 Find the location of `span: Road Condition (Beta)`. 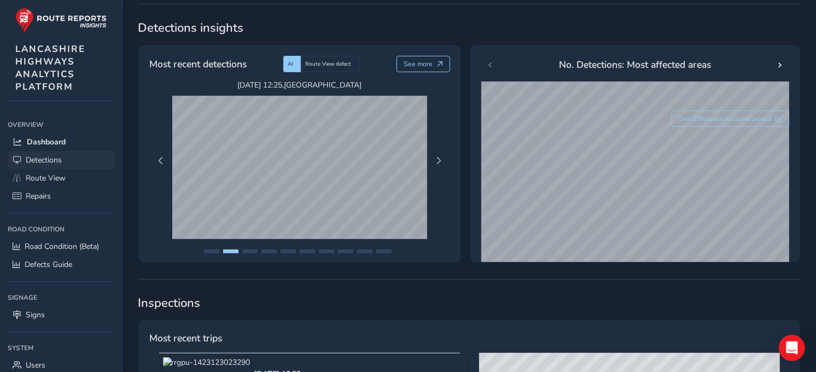

span: Road Condition (Beta) is located at coordinates (62, 246).